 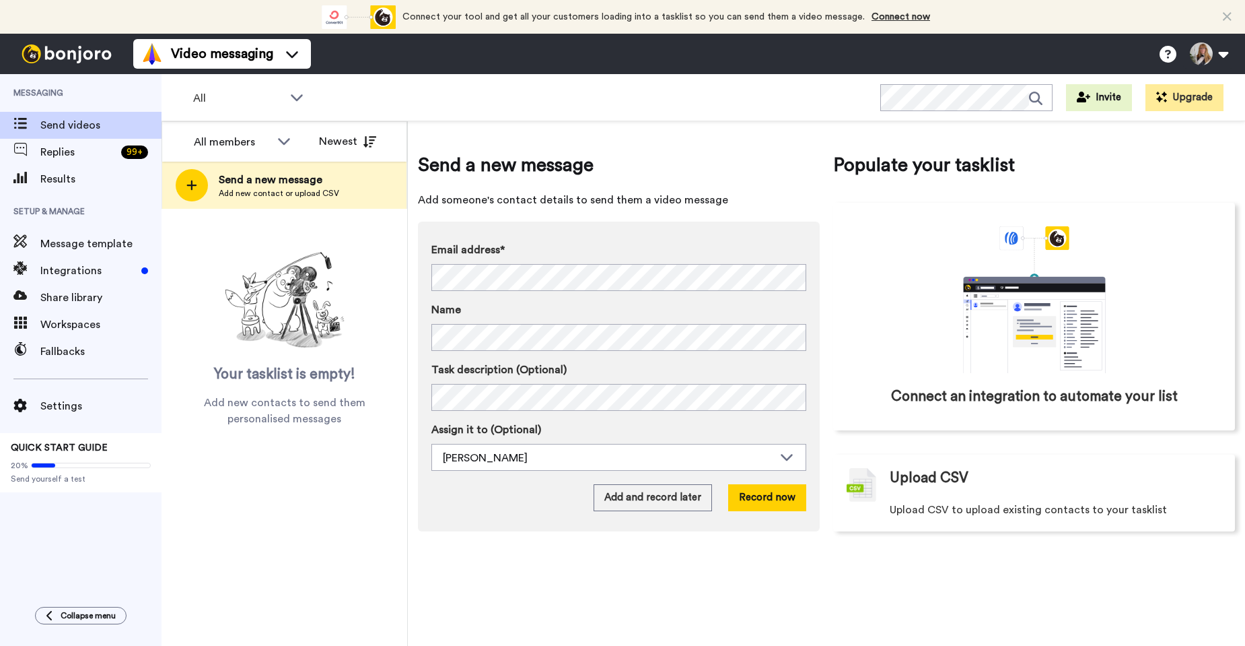 I want to click on span: Your tasklist is empty!, so click(x=285, y=374).